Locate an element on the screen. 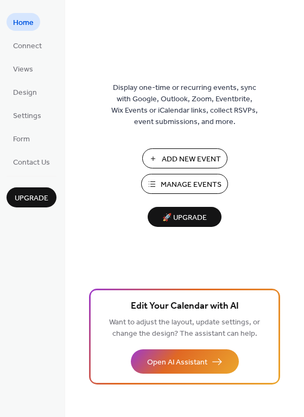  span: Form is located at coordinates (21, 139).